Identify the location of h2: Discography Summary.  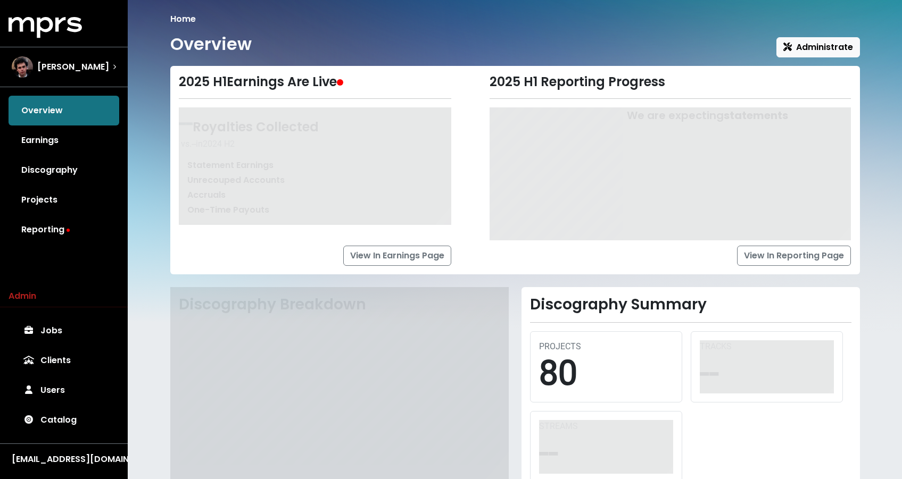
(690, 305).